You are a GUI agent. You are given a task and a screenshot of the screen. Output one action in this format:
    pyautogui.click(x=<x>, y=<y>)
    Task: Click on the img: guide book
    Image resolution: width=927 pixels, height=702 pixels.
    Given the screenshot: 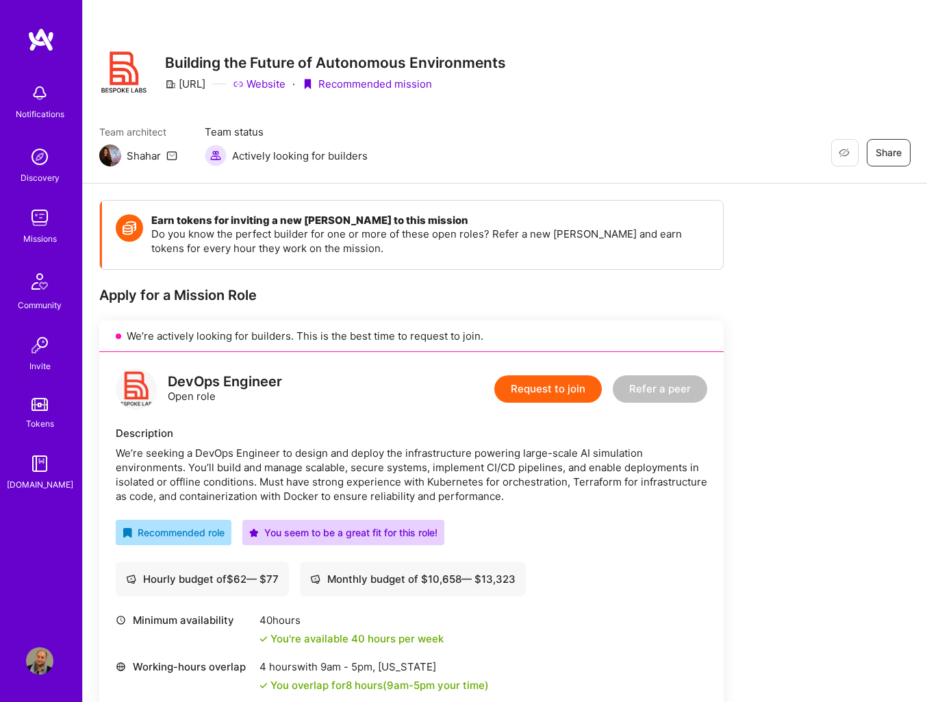 What is the action you would take?
    pyautogui.click(x=40, y=464)
    